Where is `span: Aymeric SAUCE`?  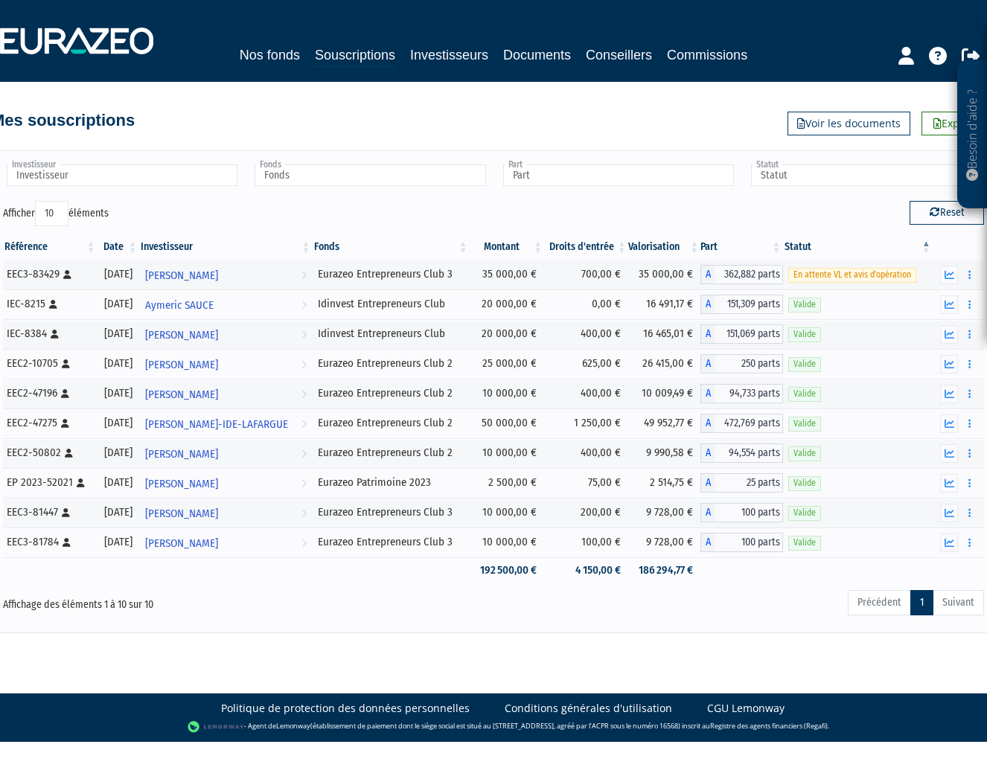
span: Aymeric SAUCE is located at coordinates (179, 305).